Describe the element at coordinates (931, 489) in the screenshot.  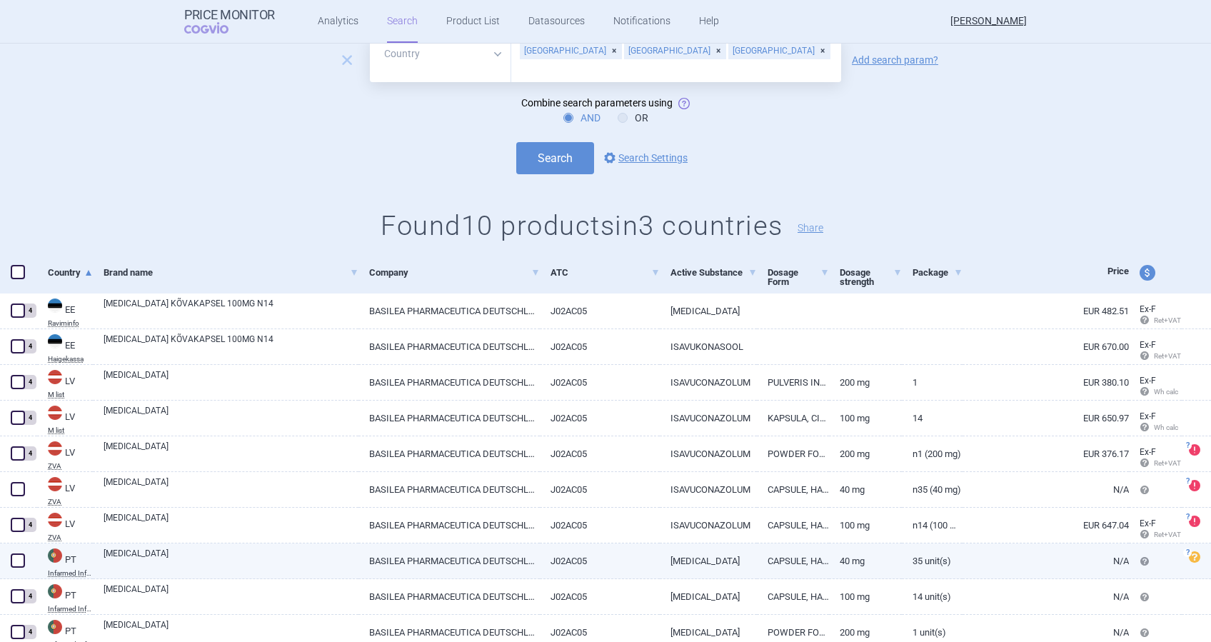
I see `a: N35 (40 mg)` at that location.